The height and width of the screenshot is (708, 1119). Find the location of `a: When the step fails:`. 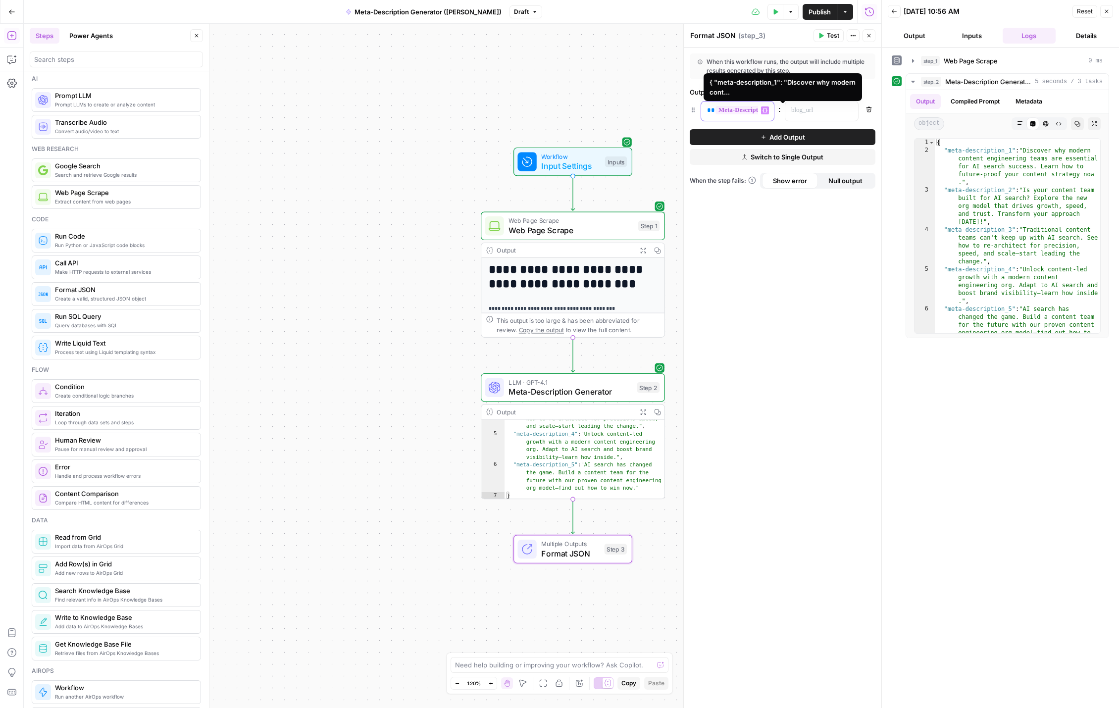

a: When the step fails: is located at coordinates (723, 181).